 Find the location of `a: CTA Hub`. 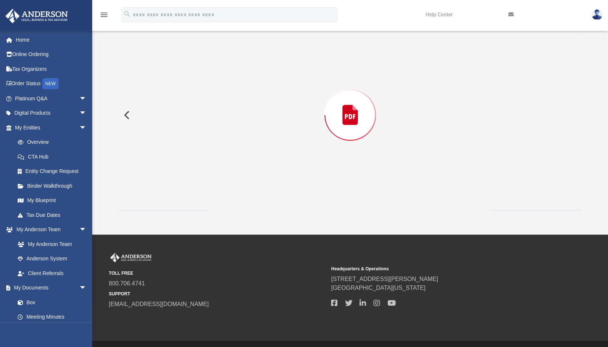

a: CTA Hub is located at coordinates (54, 157).